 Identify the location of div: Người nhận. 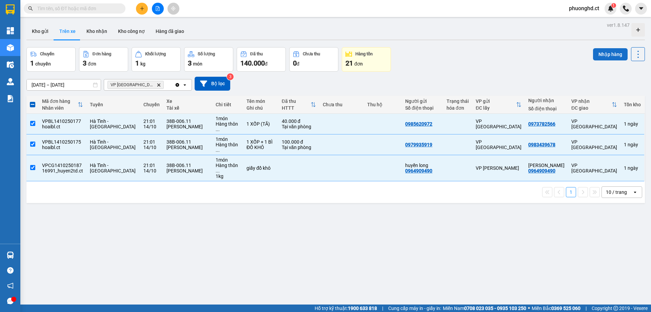
(546, 100).